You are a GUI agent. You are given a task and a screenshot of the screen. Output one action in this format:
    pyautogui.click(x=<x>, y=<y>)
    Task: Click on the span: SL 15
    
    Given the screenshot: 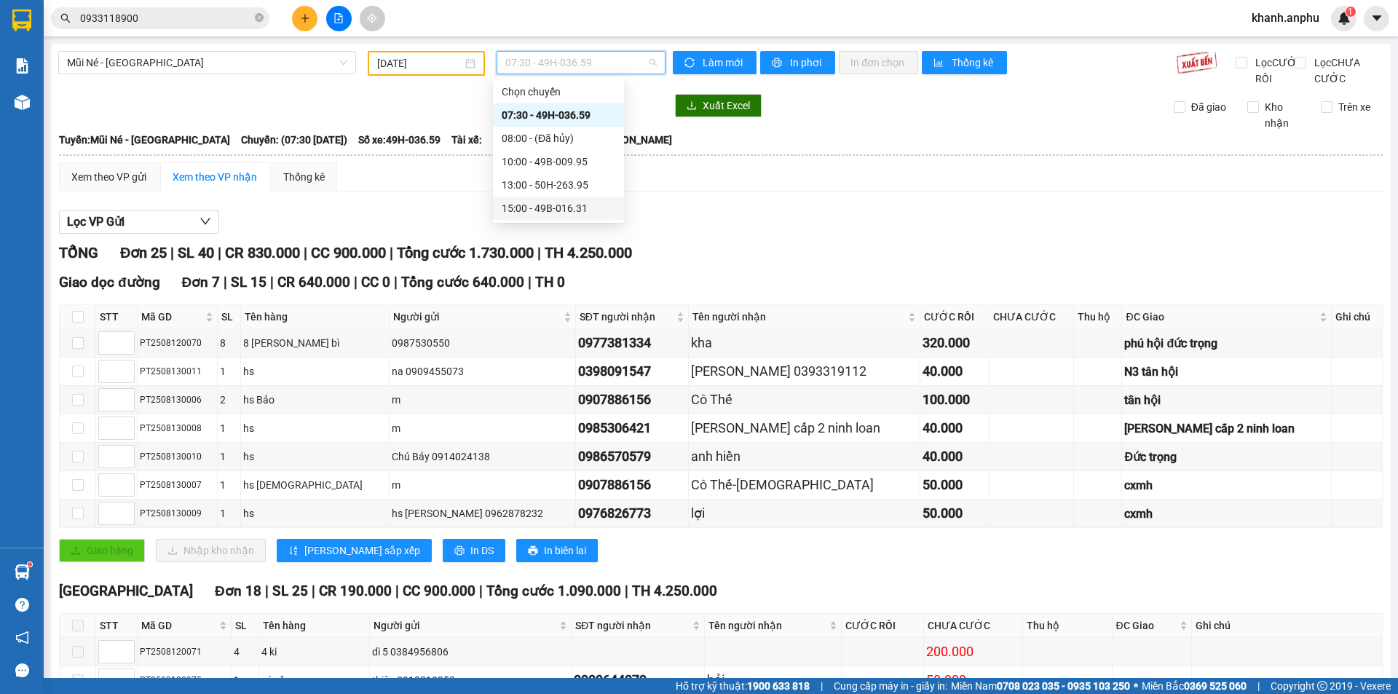 What is the action you would take?
    pyautogui.click(x=248, y=282)
    